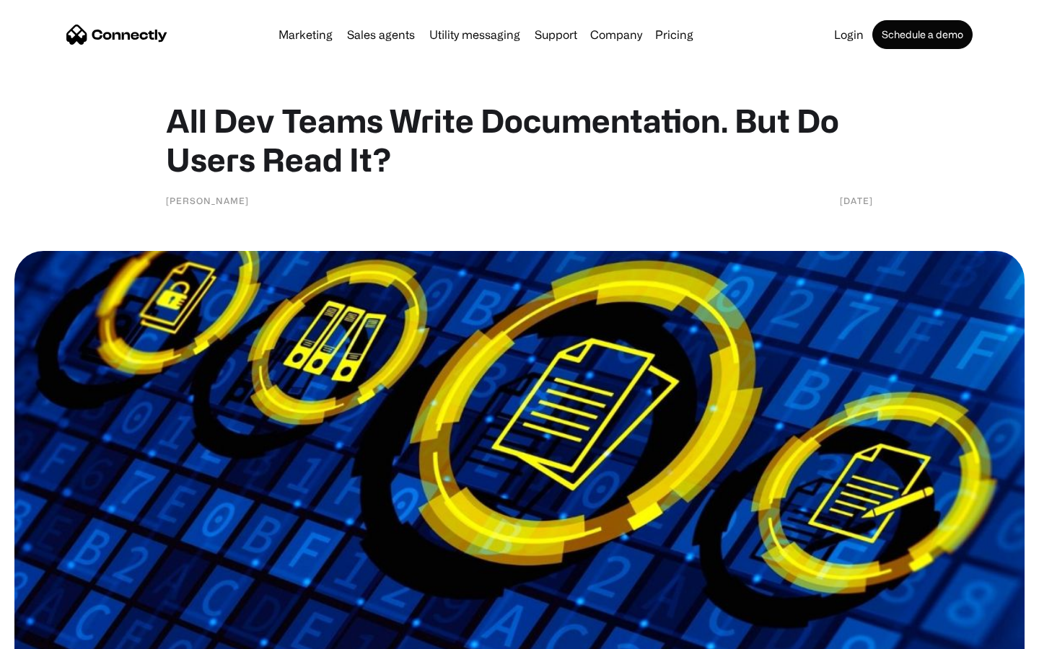  Describe the element at coordinates (674, 35) in the screenshot. I see `a: Pricing` at that location.